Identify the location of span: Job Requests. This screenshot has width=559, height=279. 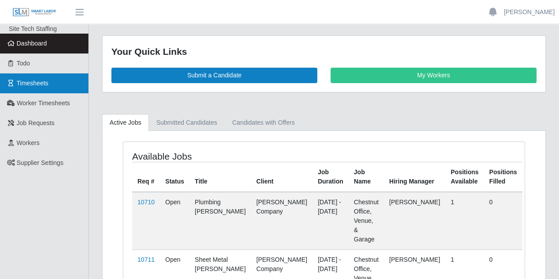
(36, 123).